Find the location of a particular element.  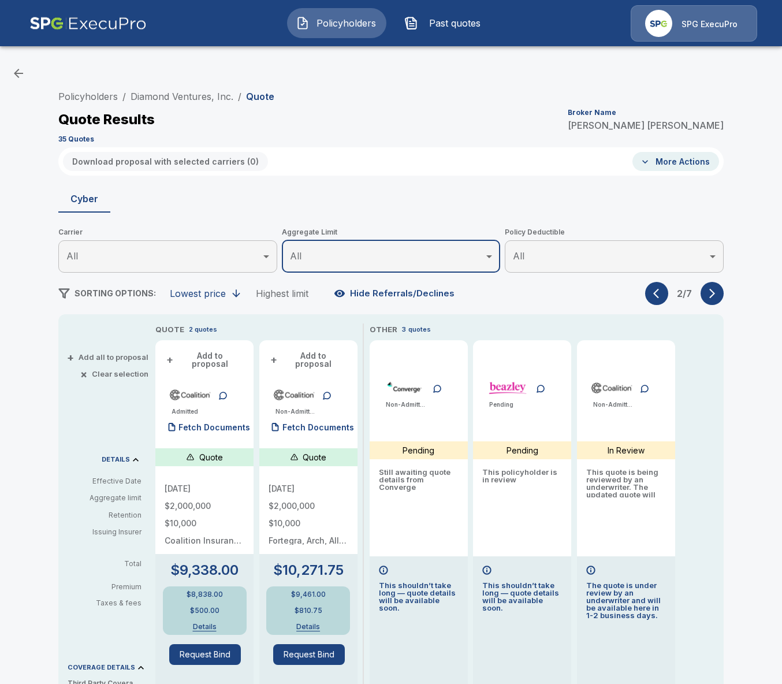

a: Policyholders is located at coordinates (88, 96).